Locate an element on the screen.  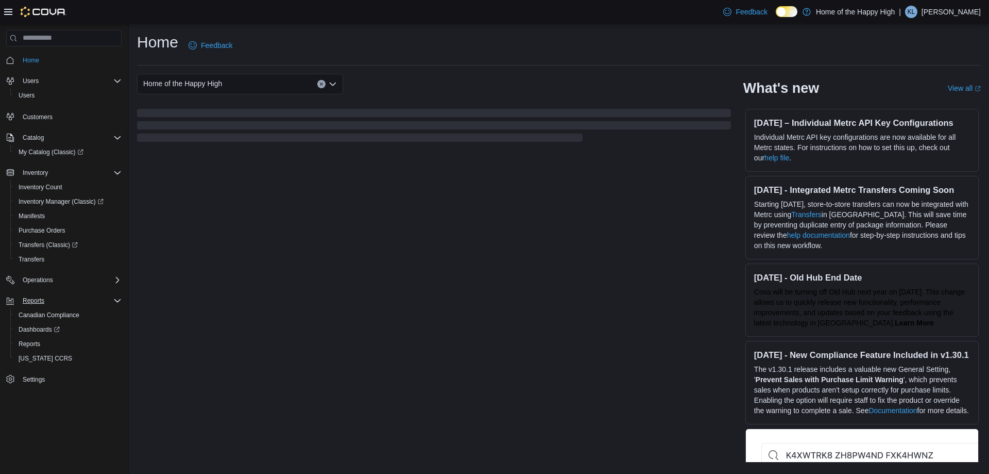
a: Users is located at coordinates (26, 95).